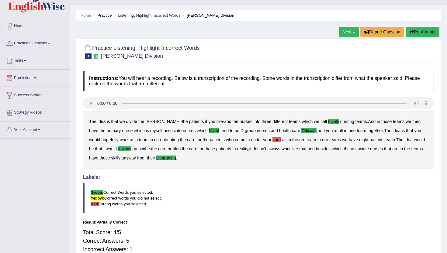 Image resolution: width=447 pixels, height=253 pixels. What do you see at coordinates (333, 122) in the screenshot?
I see `b: lively` at bounding box center [333, 122].